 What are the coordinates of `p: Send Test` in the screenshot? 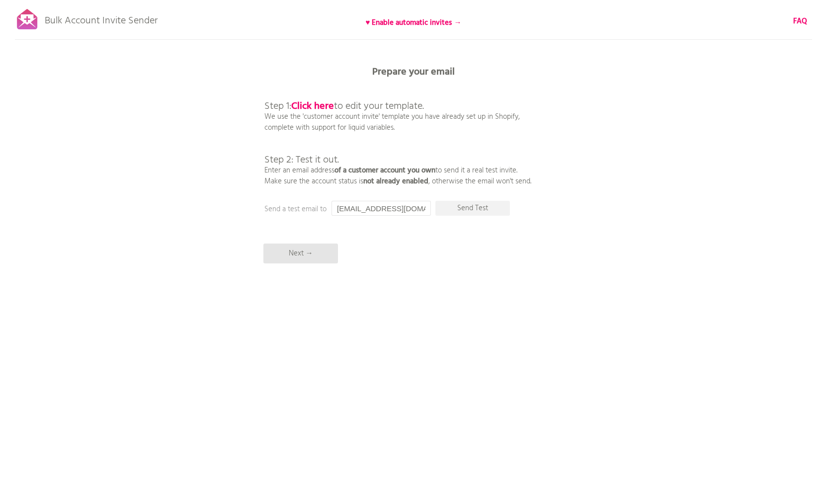 It's located at (473, 208).